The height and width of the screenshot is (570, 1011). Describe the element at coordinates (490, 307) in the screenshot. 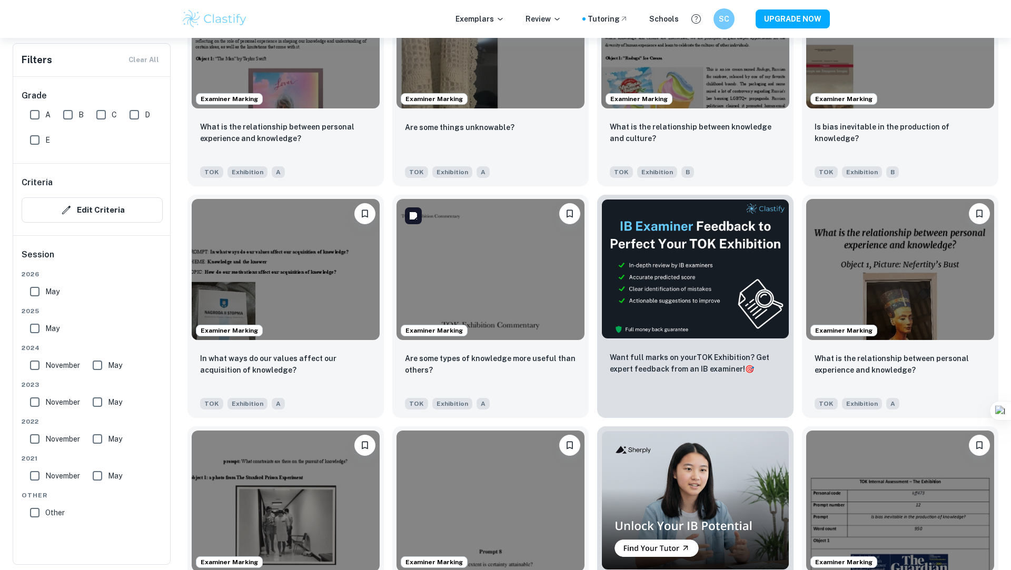

I see `a: Examiner MarkingBookmarkAre some types of knowledge more useful than others?TOKExhibitionA` at that location.